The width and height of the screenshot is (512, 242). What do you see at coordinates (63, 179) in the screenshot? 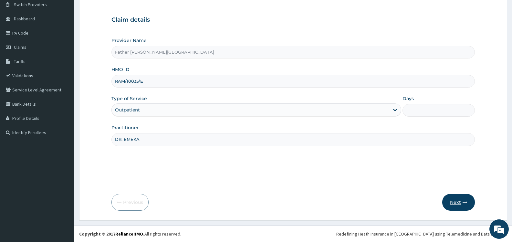
I see `textarea: Type your message and hit 'Enter'` at bounding box center [63, 179].